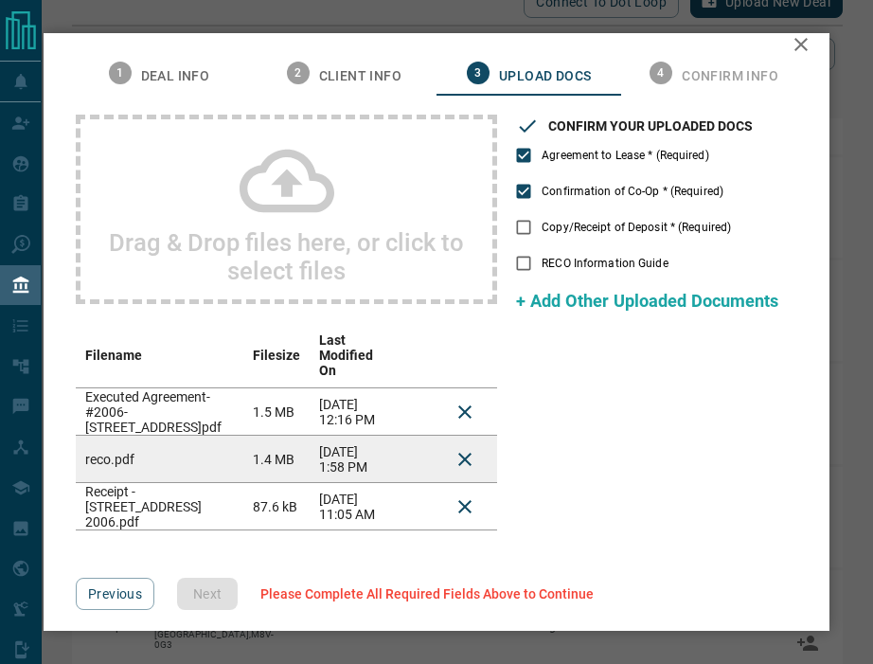 The width and height of the screenshot is (873, 664). What do you see at coordinates (276, 412) in the screenshot?
I see `td: 1.5 MB` at bounding box center [276, 412].